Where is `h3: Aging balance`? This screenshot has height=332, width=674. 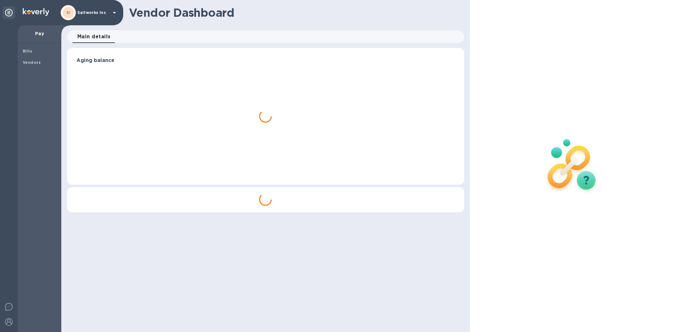 h3: Aging balance is located at coordinates (265, 60).